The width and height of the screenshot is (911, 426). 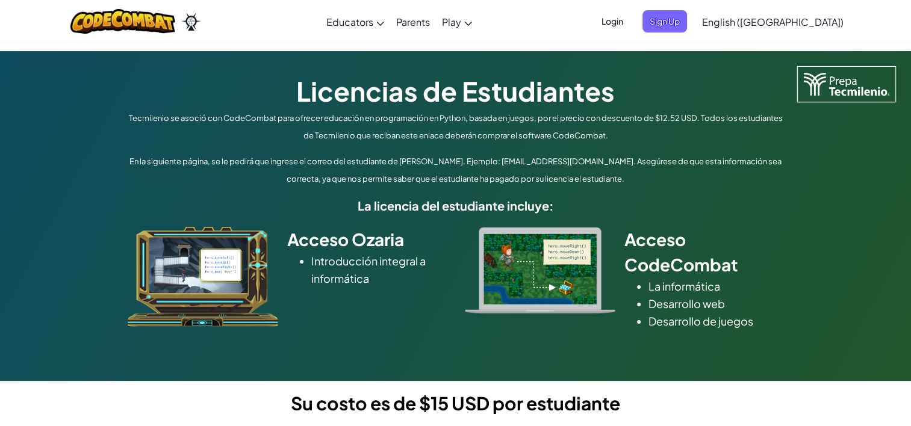 I want to click on a: CodeCombat logo, so click(x=123, y=21).